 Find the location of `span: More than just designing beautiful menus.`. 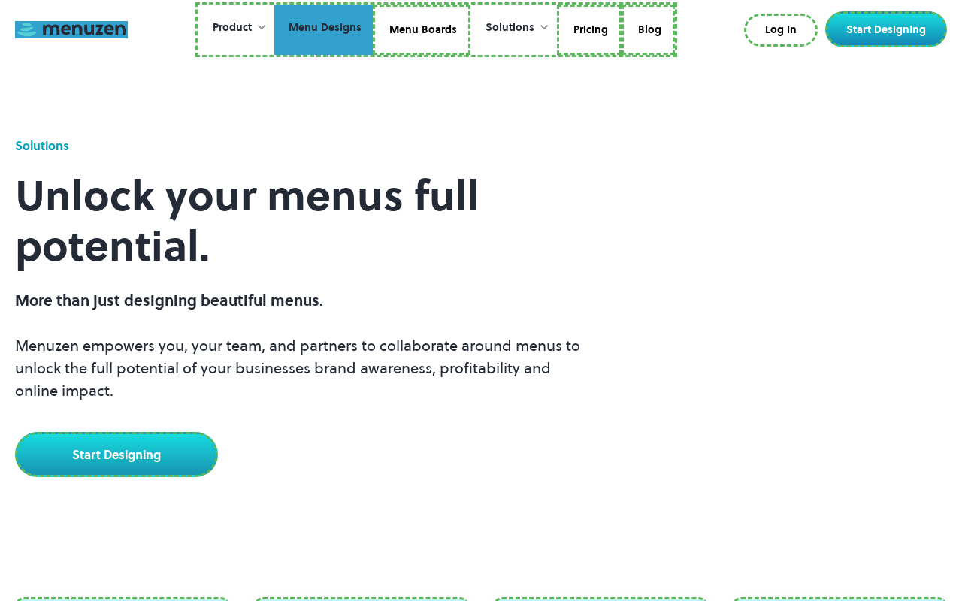

span: More than just designing beautiful menus. is located at coordinates (169, 301).